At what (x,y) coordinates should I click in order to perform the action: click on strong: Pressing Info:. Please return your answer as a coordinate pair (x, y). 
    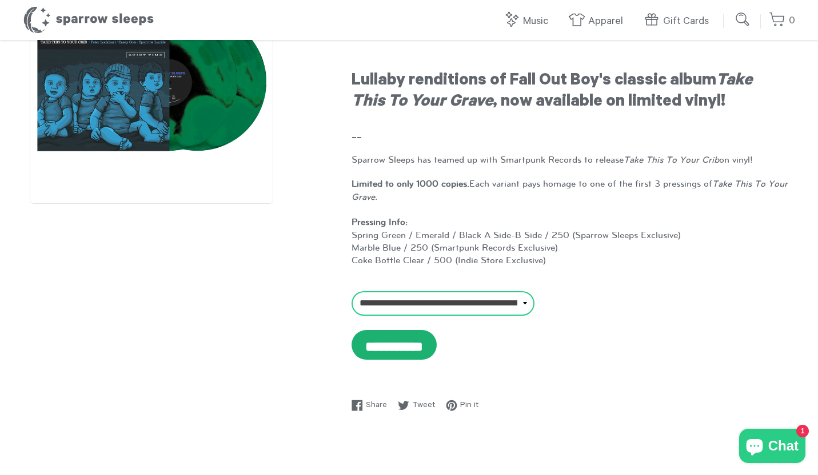
    Looking at the image, I should click on (379, 222).